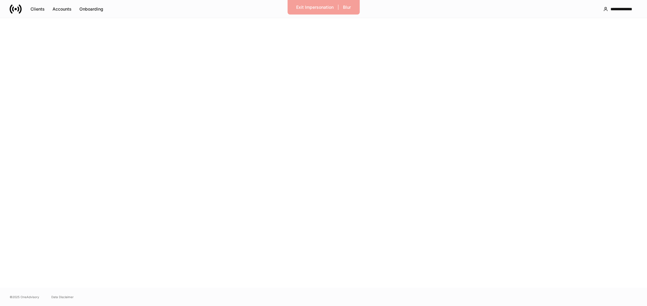 The width and height of the screenshot is (647, 306). I want to click on a: Data Disclaimer, so click(63, 297).